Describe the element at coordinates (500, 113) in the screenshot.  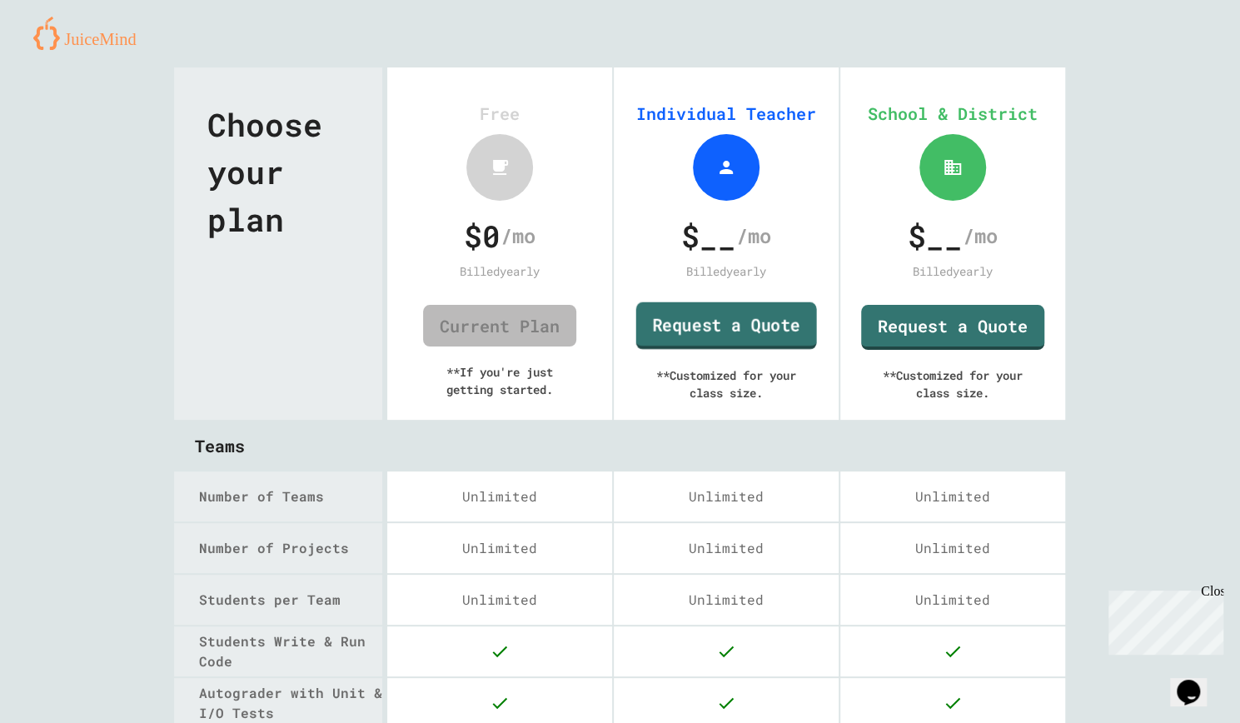
I see `div: Free` at that location.